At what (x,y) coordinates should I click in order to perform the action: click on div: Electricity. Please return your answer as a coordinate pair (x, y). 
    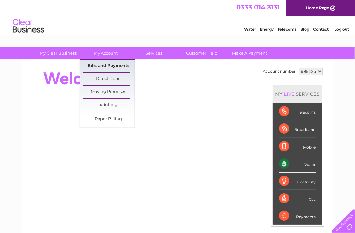
    Looking at the image, I should click on (298, 181).